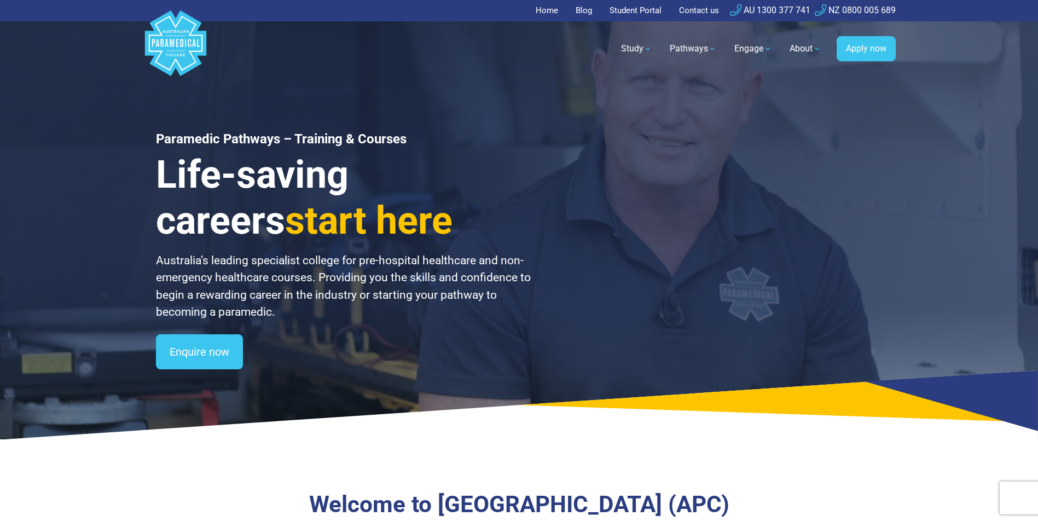 The width and height of the screenshot is (1038, 522). What do you see at coordinates (199, 352) in the screenshot?
I see `a: Enquire now` at bounding box center [199, 352].